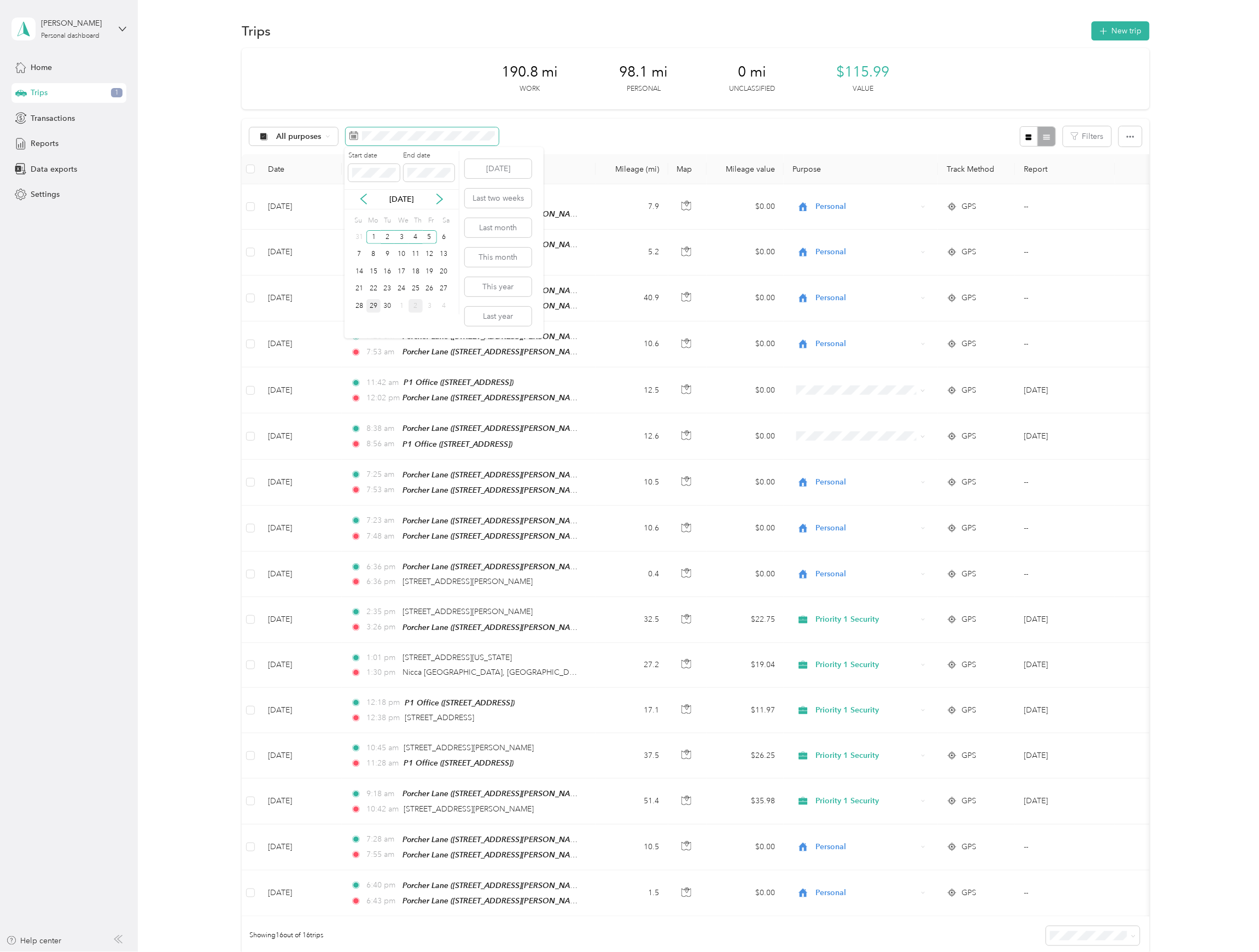  Describe the element at coordinates (382, 567) in the screenshot. I see `span: 6:36 pm` at that location.